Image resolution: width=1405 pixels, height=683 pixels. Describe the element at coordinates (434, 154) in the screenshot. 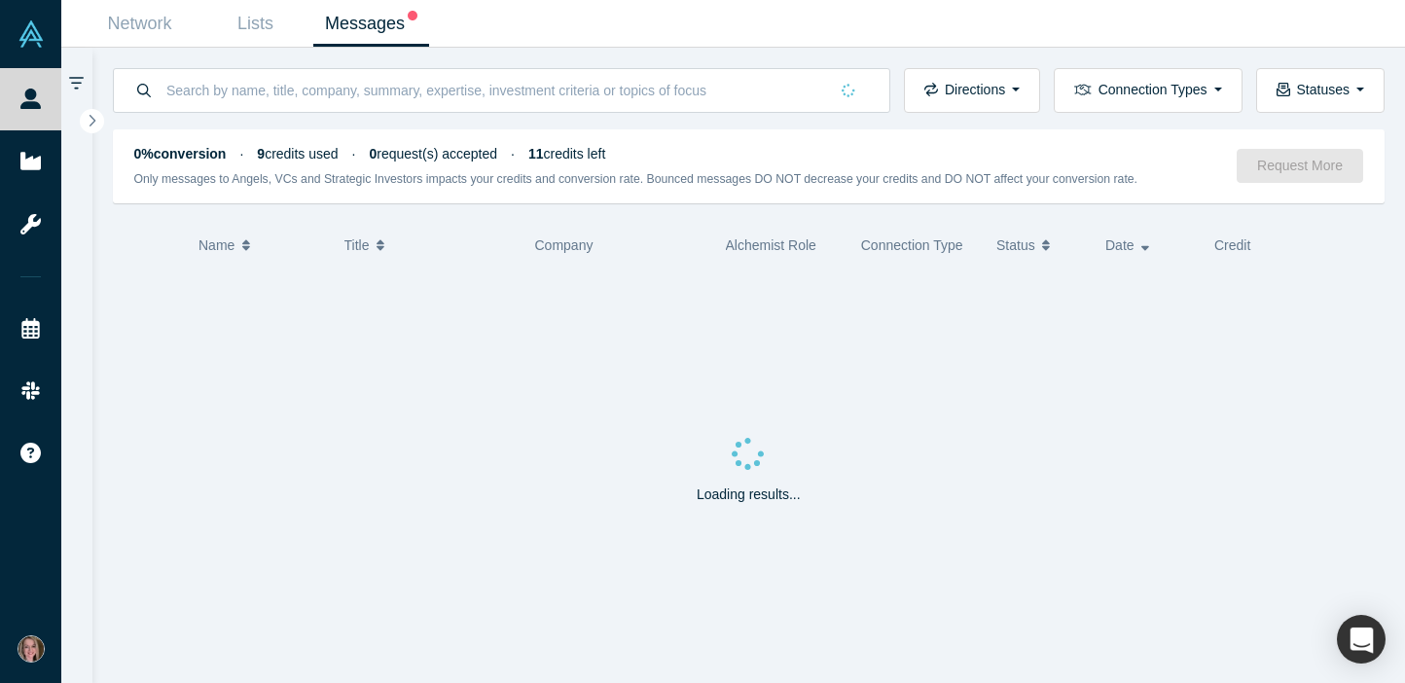

I see `span: request(s) accepted` at that location.